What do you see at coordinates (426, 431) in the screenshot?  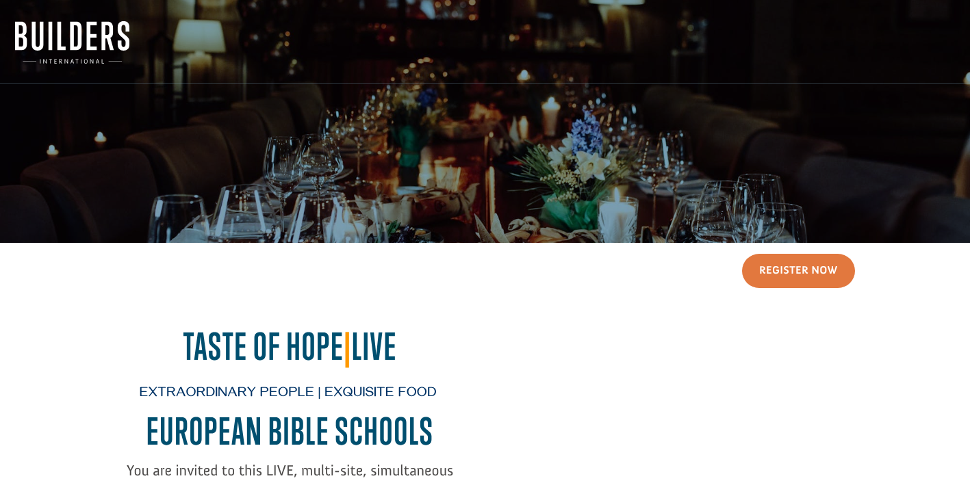 I see `span: S` at bounding box center [426, 431].